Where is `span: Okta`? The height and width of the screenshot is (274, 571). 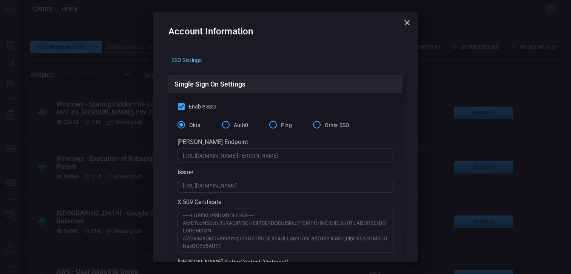 span: Okta is located at coordinates (195, 125).